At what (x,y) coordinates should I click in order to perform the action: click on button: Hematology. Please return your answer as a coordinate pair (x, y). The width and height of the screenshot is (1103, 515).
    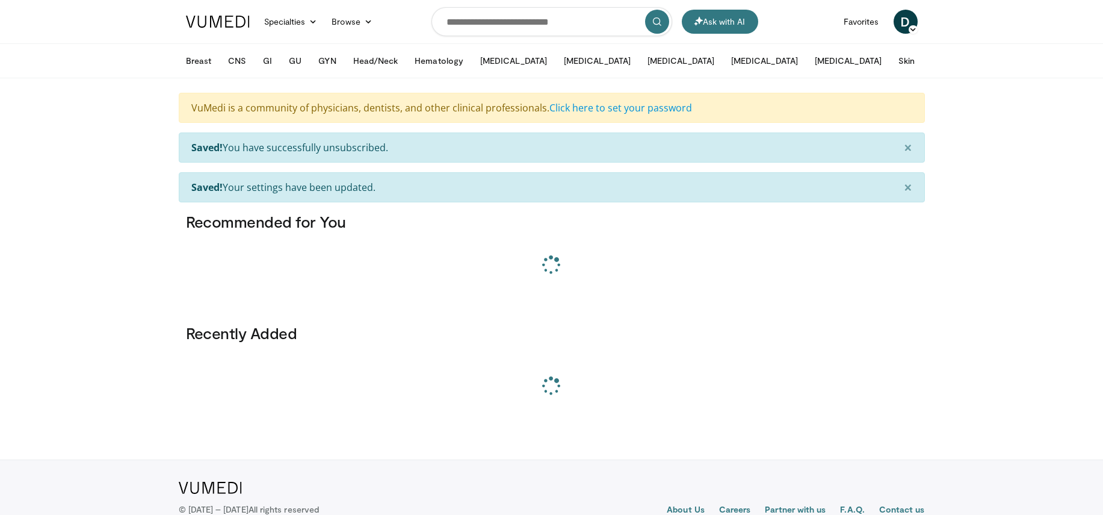
    Looking at the image, I should click on (439, 61).